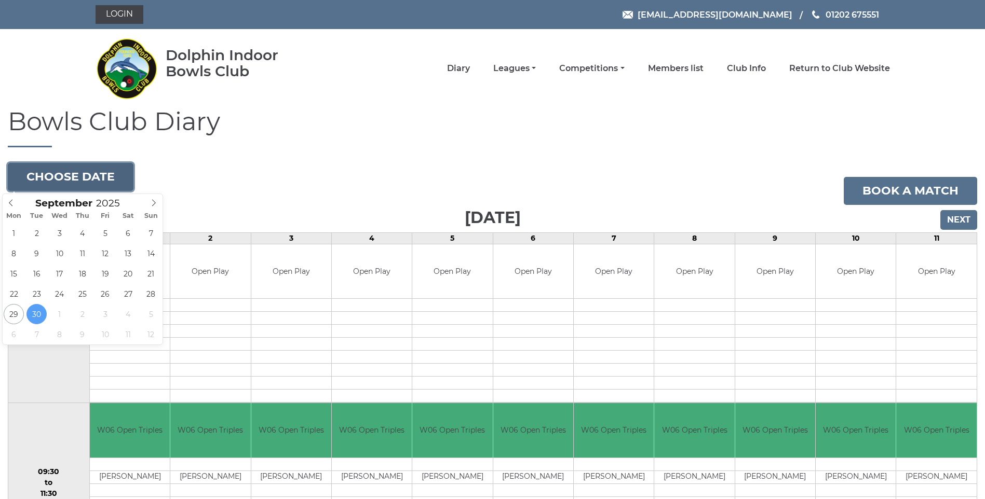 The height and width of the screenshot is (499, 985). Describe the element at coordinates (128, 334) in the screenshot. I see `span: October 11, 2025` at that location.